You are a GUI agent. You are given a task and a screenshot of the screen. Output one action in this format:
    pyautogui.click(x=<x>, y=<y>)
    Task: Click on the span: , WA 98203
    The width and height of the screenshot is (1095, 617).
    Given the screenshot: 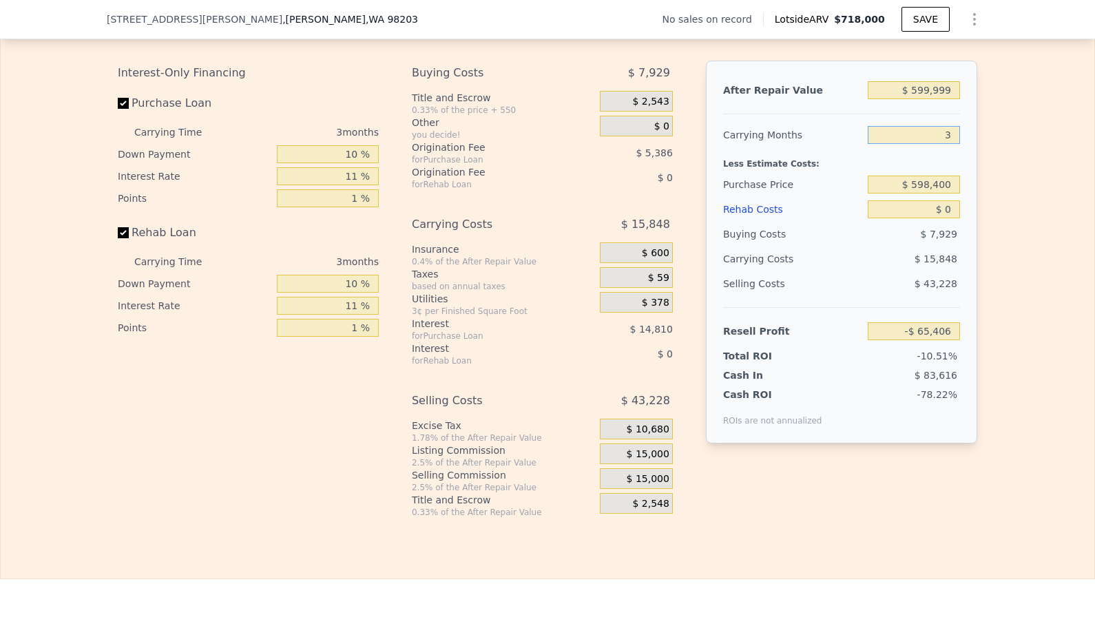 What is the action you would take?
    pyautogui.click(x=392, y=19)
    